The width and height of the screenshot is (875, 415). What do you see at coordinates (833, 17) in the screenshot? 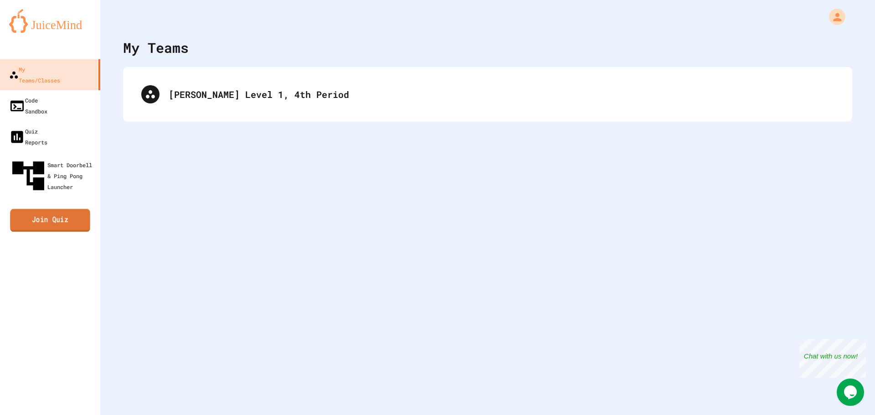
I see `div: My Account` at bounding box center [833, 17].